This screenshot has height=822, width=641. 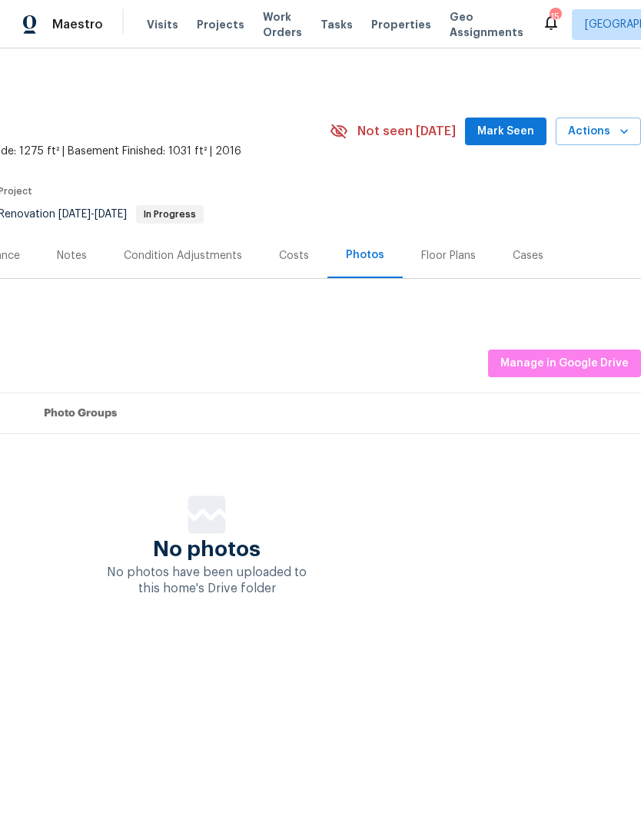 I want to click on button: Actions, so click(x=598, y=131).